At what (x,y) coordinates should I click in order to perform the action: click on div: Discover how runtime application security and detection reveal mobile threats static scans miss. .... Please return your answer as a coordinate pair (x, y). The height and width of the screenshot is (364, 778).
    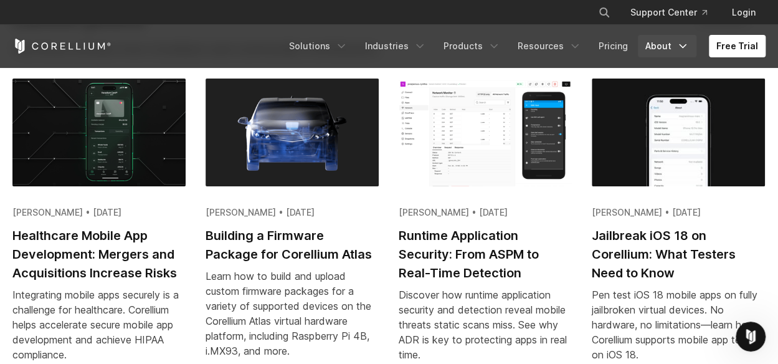
    Looking at the image, I should click on (485, 324).